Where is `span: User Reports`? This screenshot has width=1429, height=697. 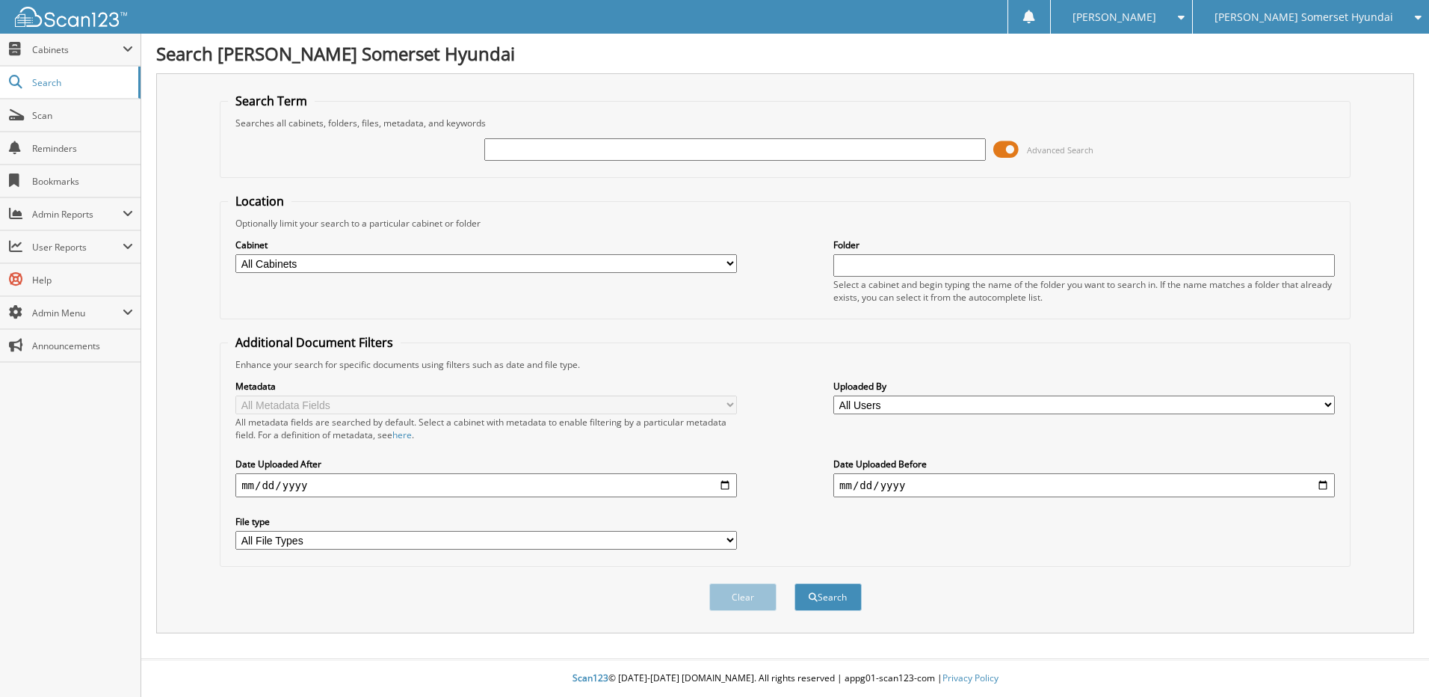 span: User Reports is located at coordinates (77, 247).